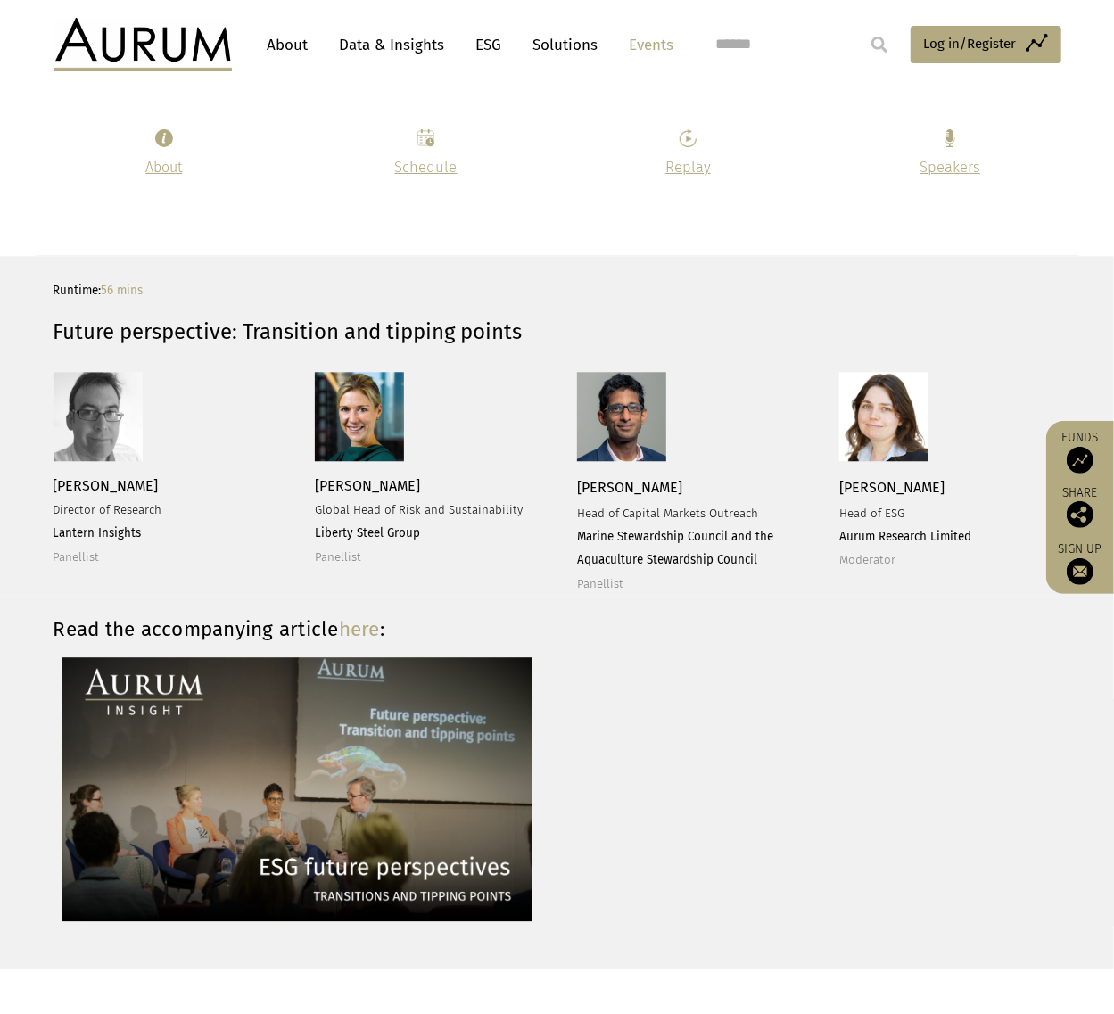  What do you see at coordinates (687, 167) in the screenshot?
I see `a: Replay` at bounding box center [687, 167].